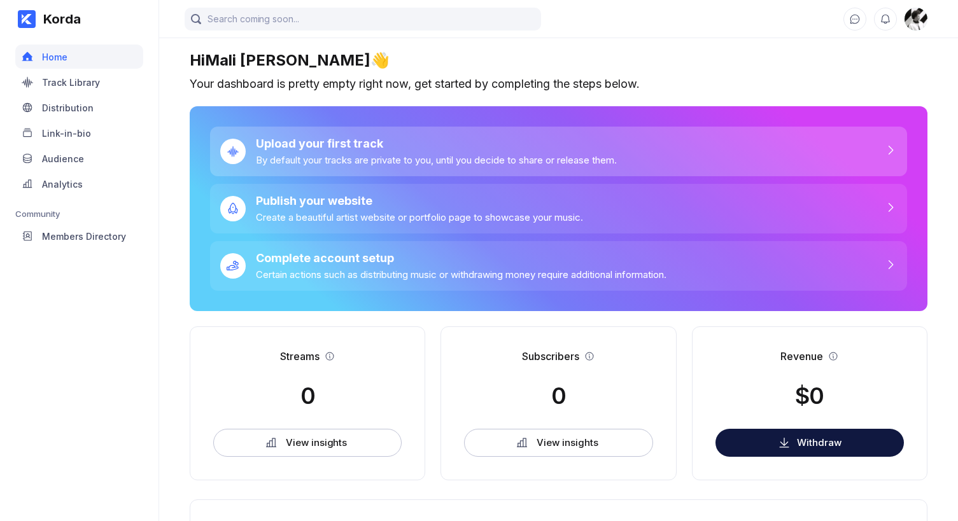 This screenshot has height=521, width=958. I want to click on div: Members Directory, so click(84, 236).